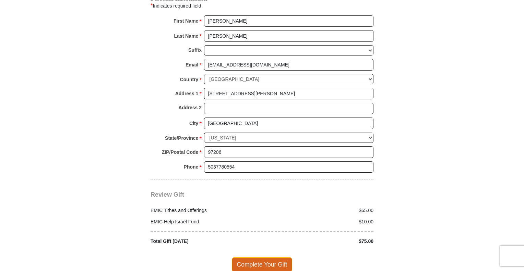  I want to click on div: $10.00, so click(320, 222).